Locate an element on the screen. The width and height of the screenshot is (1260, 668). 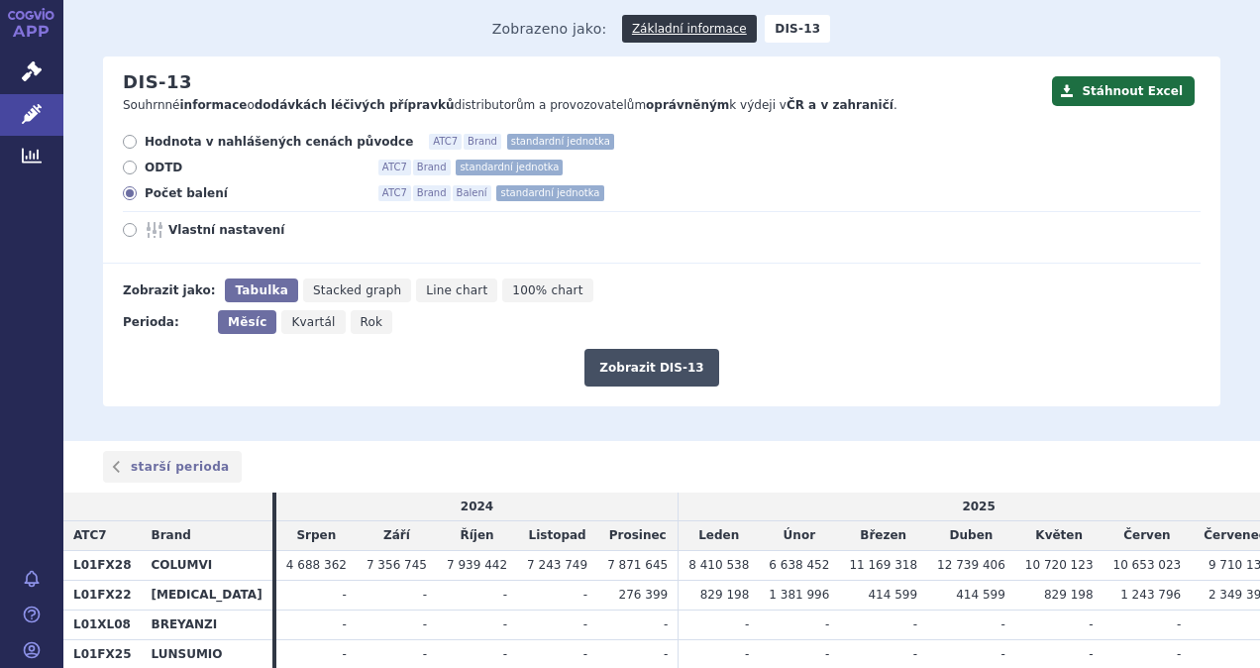
div: Zobrazit jako: is located at coordinates (168, 290).